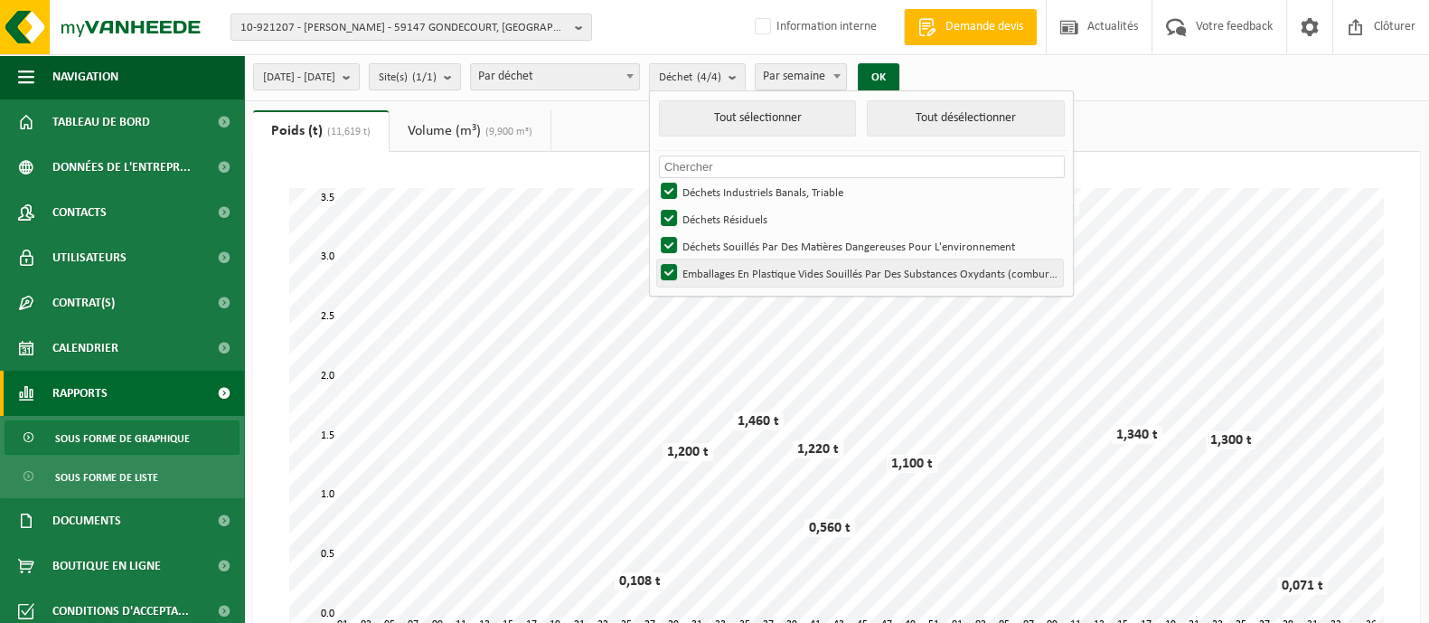 This screenshot has height=623, width=1429. What do you see at coordinates (862, 166) in the screenshot?
I see `input: Chercher` at bounding box center [862, 166].